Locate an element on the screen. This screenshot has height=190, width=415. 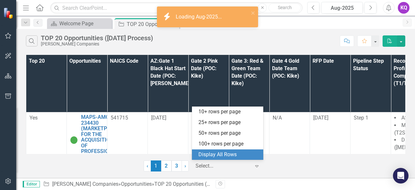
div: Aug-2025 is located at coordinates (342, 8).